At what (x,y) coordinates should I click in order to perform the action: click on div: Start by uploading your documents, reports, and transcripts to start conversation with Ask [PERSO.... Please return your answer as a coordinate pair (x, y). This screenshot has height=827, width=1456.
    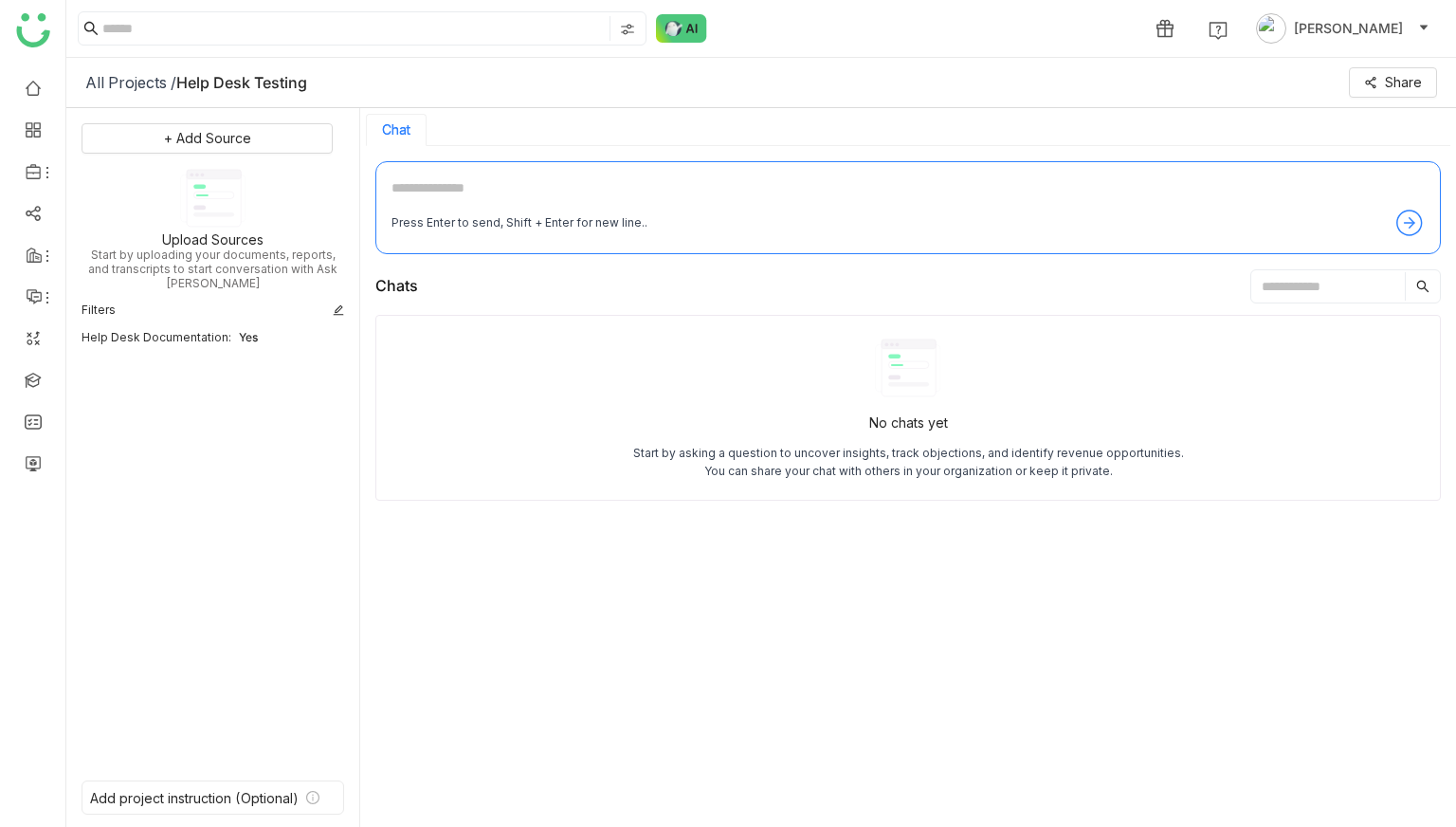
    Looking at the image, I should click on (212, 268).